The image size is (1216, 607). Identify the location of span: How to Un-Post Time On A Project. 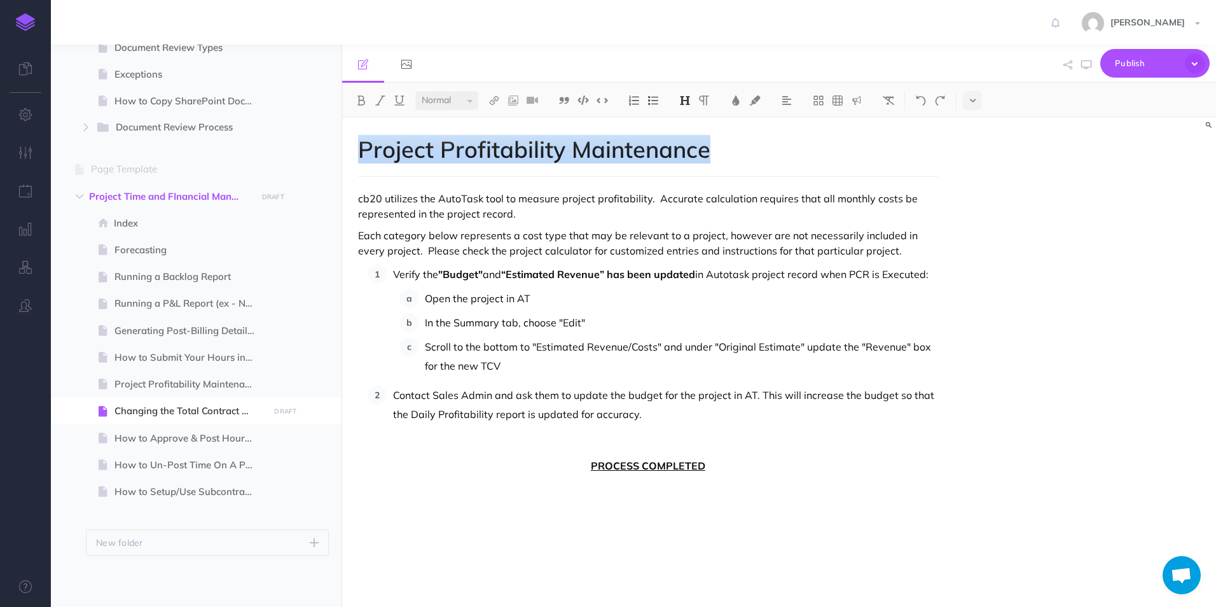
(190, 465).